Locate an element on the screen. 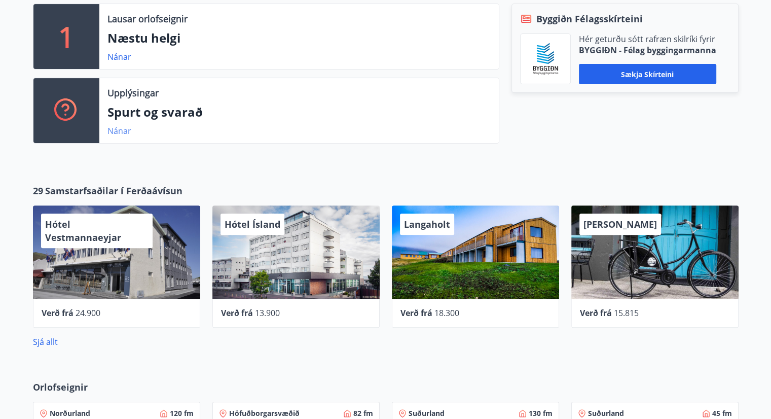 Image resolution: width=771 pixels, height=419 pixels. span: 15.815 is located at coordinates (626, 313).